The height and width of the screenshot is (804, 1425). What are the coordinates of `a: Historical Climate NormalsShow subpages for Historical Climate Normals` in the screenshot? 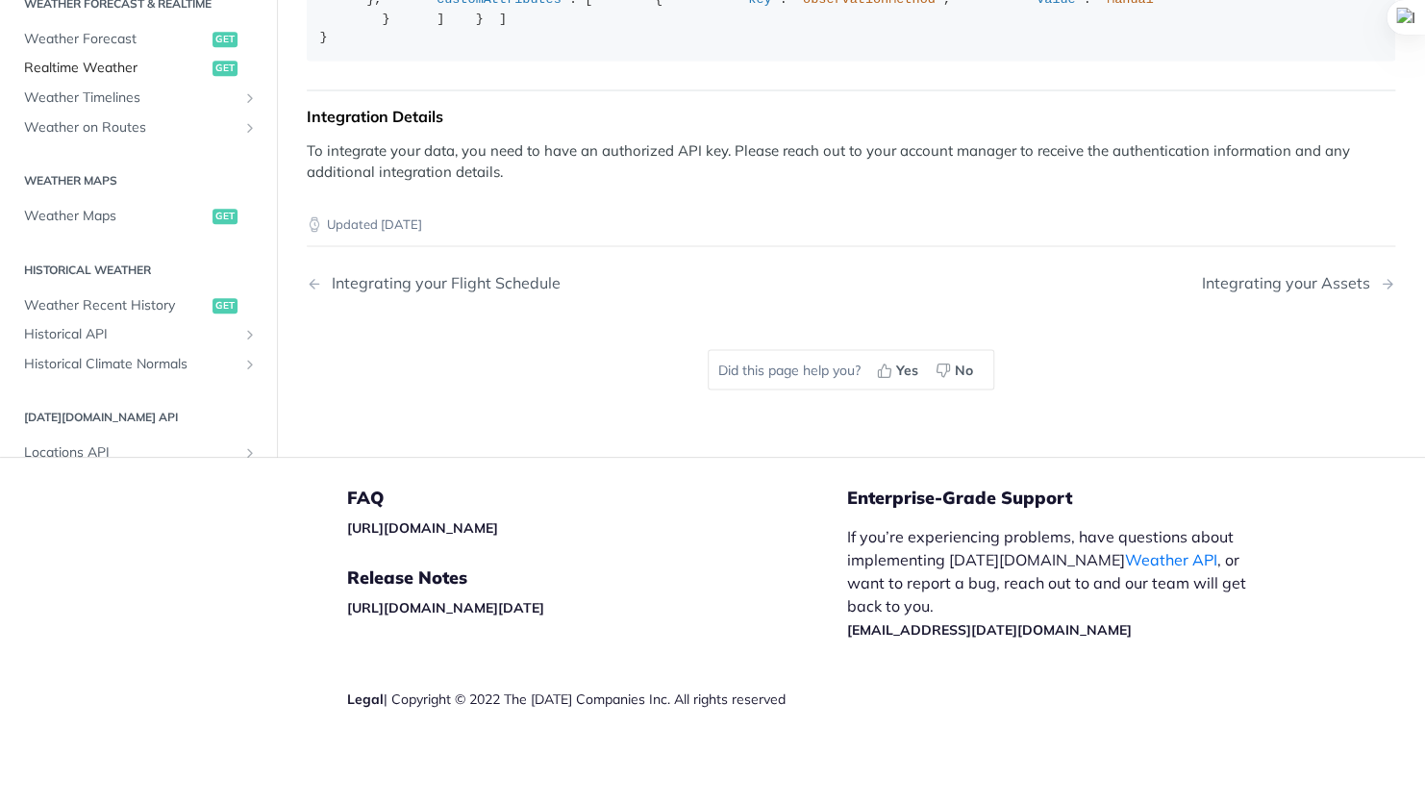 It's located at (138, 365).